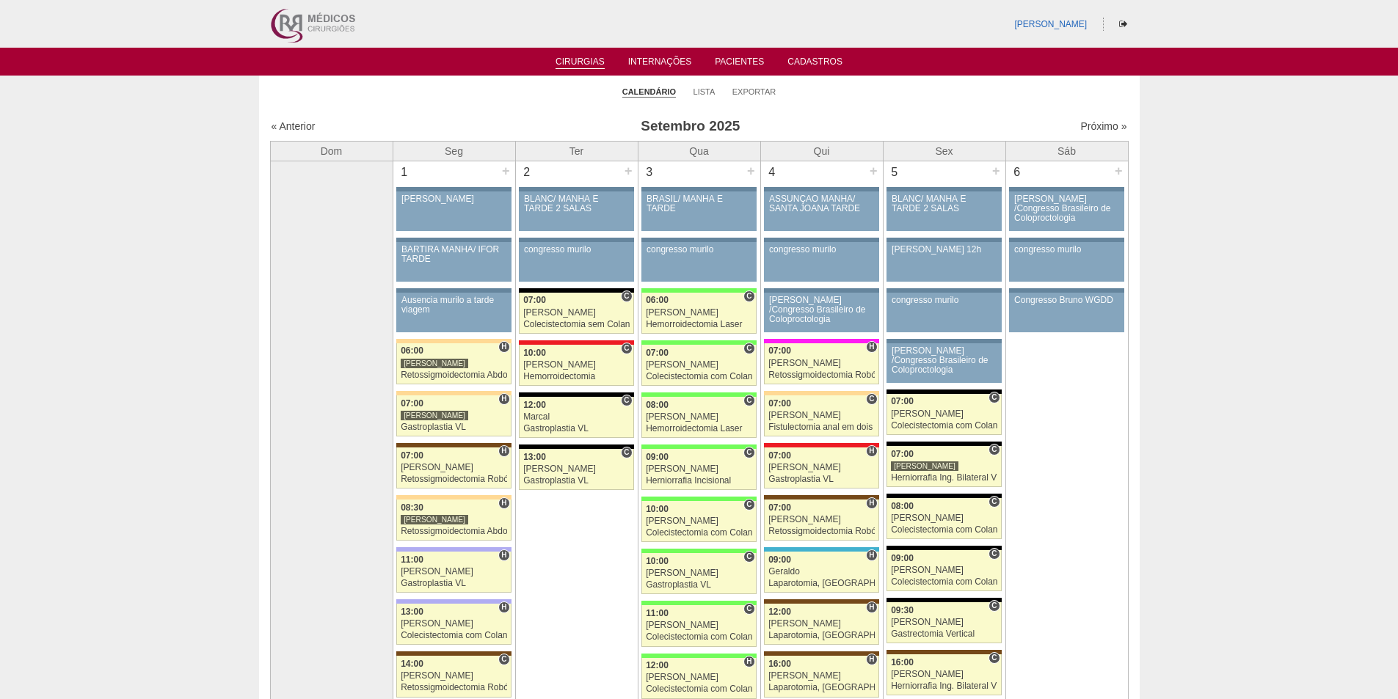 The image size is (1398, 699). I want to click on a: Cirurgias, so click(580, 62).